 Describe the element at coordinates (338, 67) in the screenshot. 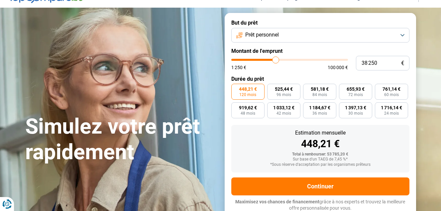

I see `span: 100 000 €` at that location.